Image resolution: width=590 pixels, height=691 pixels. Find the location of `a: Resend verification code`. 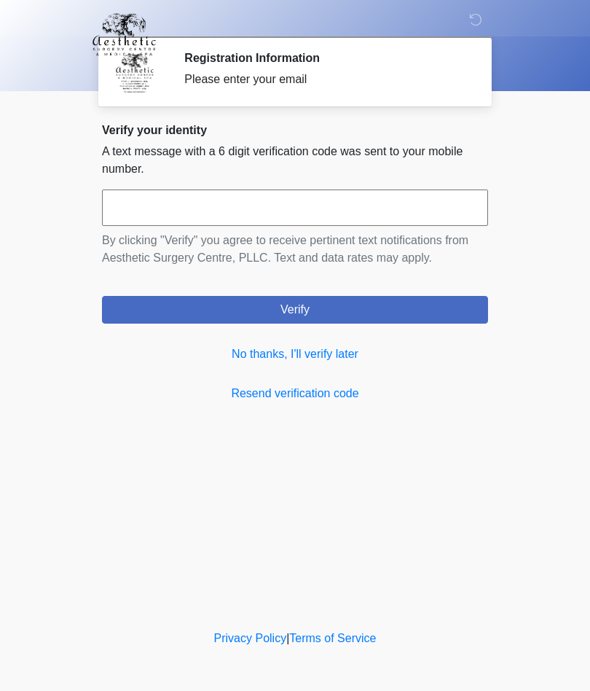

a: Resend verification code is located at coordinates (295, 393).